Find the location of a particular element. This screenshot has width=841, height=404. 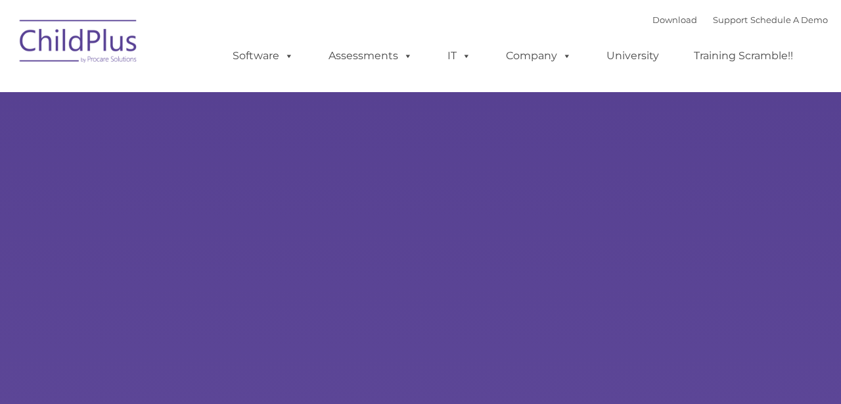

a: Training Scramble!! is located at coordinates (743, 56).